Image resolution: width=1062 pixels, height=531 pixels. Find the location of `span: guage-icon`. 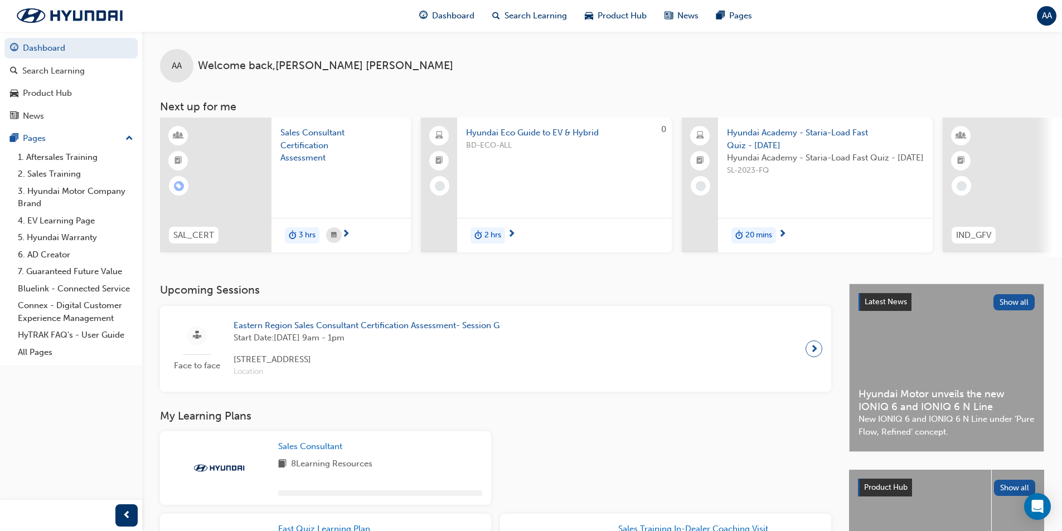

span: guage-icon is located at coordinates (14, 49).